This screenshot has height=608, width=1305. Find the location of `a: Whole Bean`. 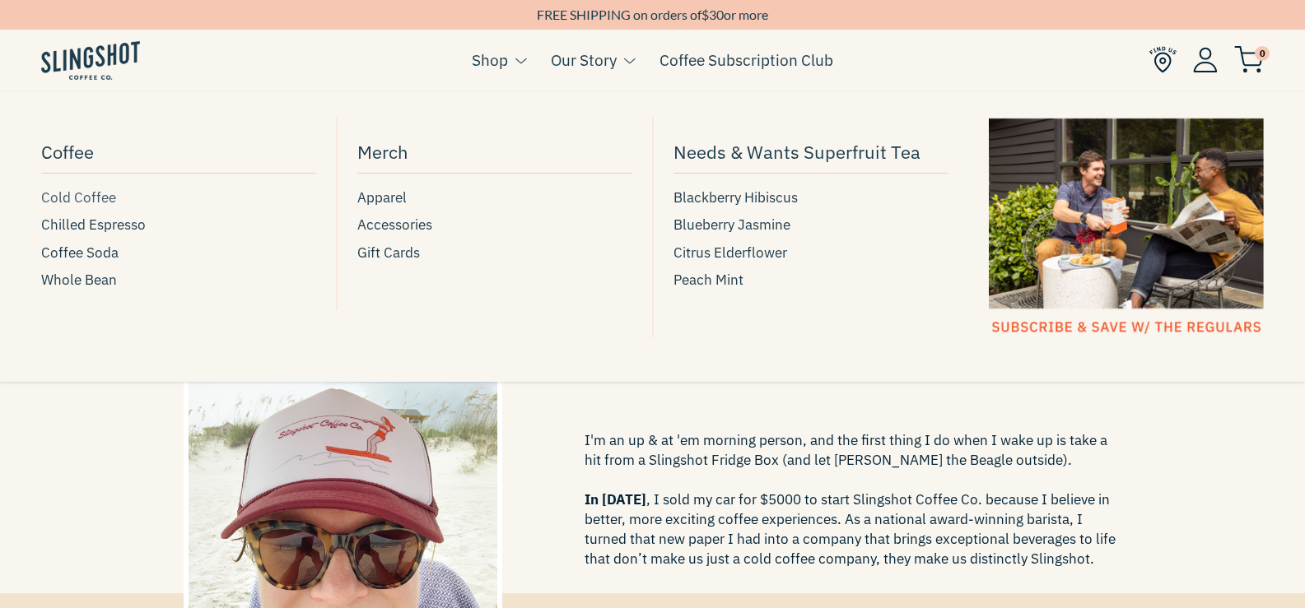

a: Whole Bean is located at coordinates (179, 280).